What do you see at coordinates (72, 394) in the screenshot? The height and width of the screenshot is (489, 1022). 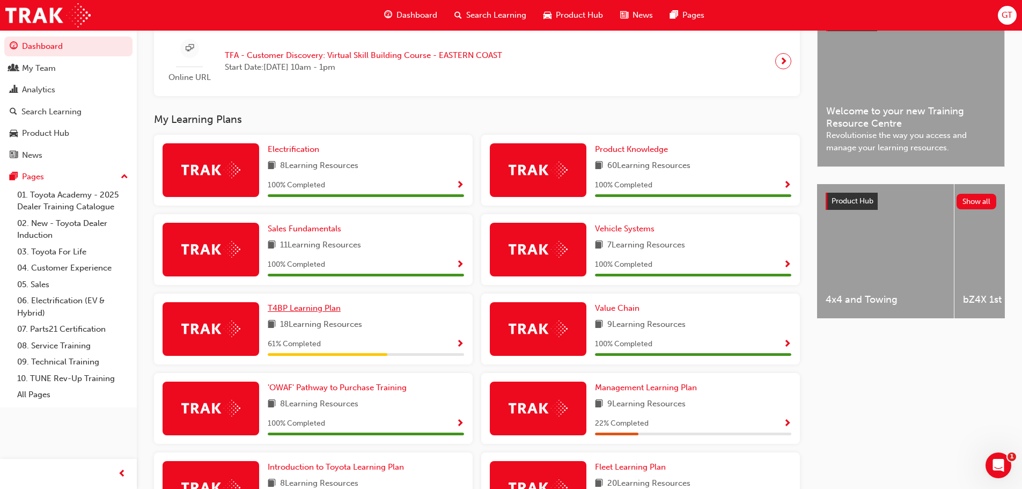 I see `a: All Pages` at bounding box center [72, 394].